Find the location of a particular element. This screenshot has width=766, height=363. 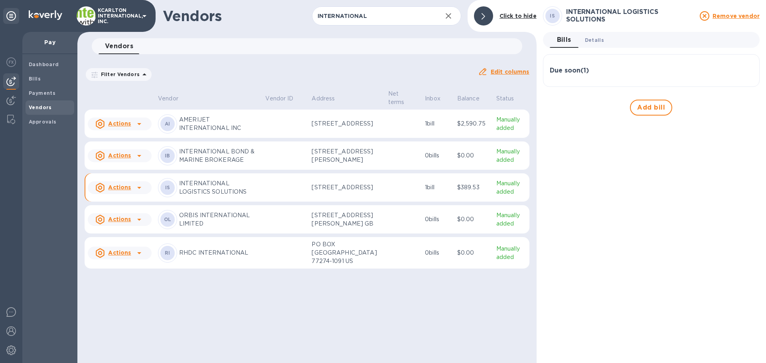

b: RI is located at coordinates (168, 253).